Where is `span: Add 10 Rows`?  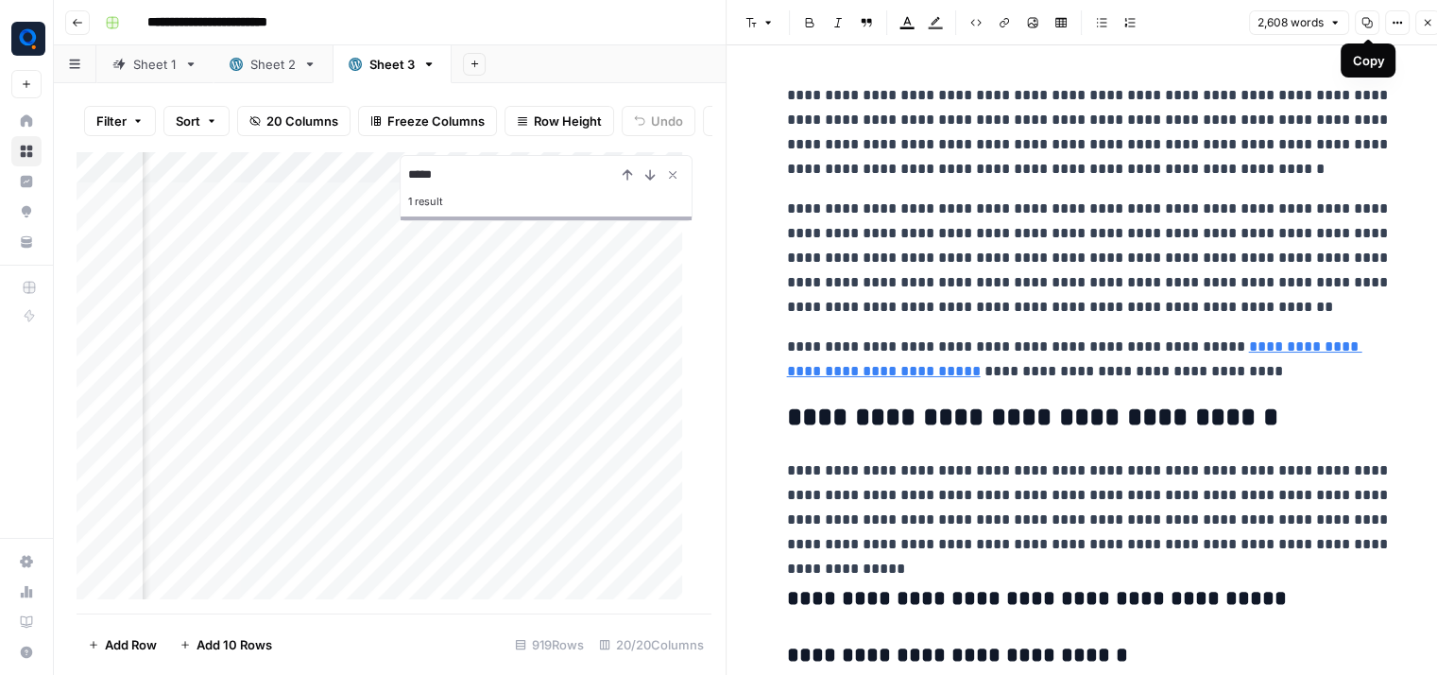
span: Add 10 Rows is located at coordinates (234, 644).